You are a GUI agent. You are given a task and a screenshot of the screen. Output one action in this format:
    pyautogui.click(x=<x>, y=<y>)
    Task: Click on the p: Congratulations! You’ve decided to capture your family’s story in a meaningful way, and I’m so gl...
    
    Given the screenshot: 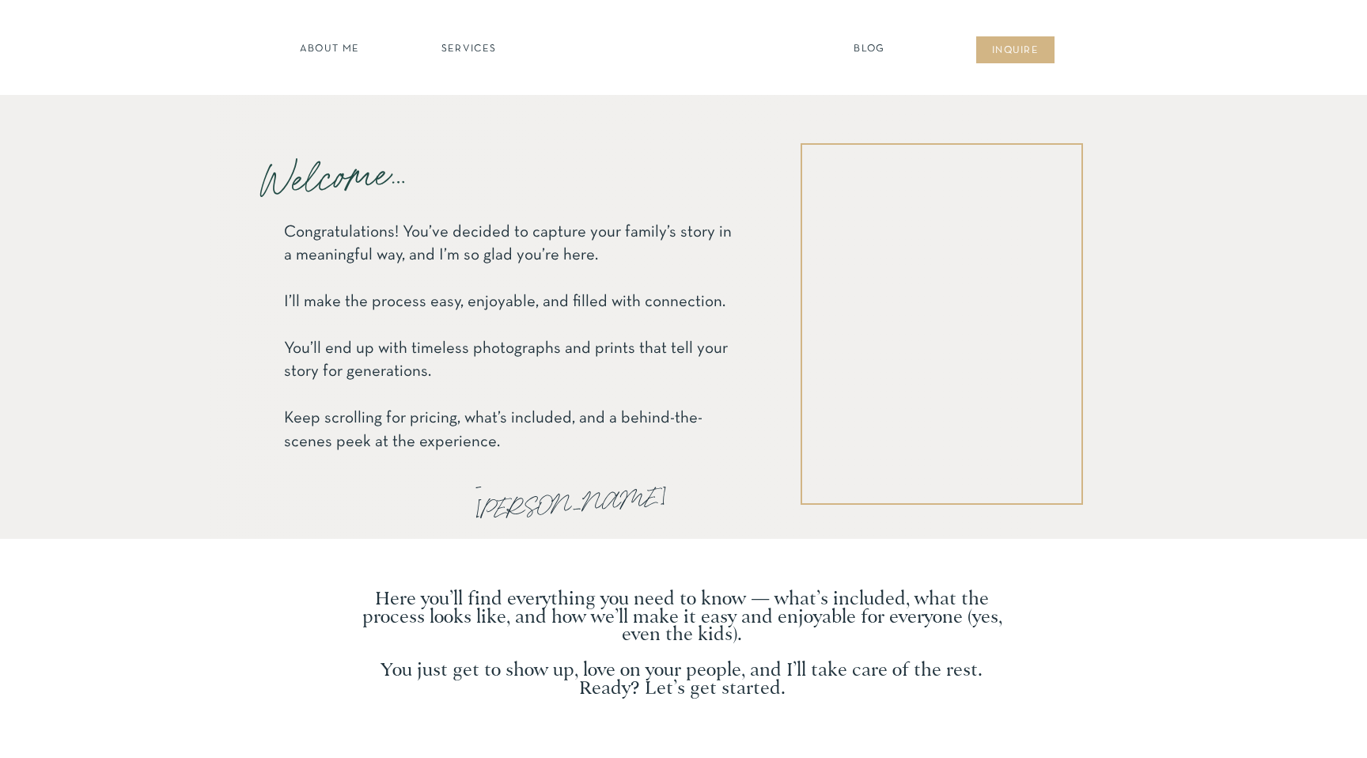 What is the action you would take?
    pyautogui.click(x=508, y=336)
    